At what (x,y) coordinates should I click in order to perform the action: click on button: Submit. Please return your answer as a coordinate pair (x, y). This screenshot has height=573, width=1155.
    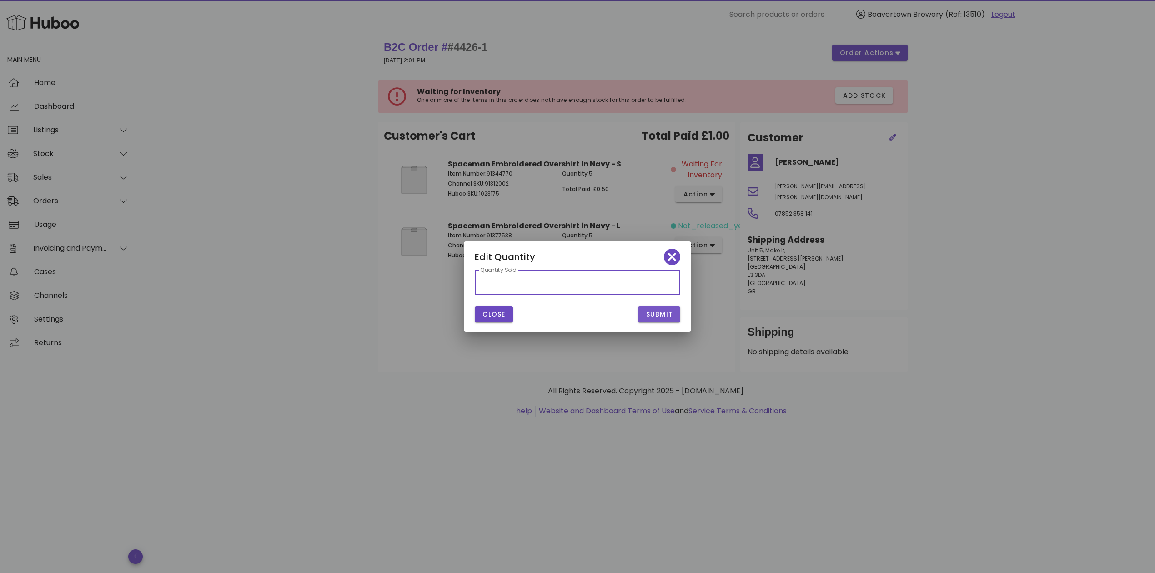
    Looking at the image, I should click on (659, 314).